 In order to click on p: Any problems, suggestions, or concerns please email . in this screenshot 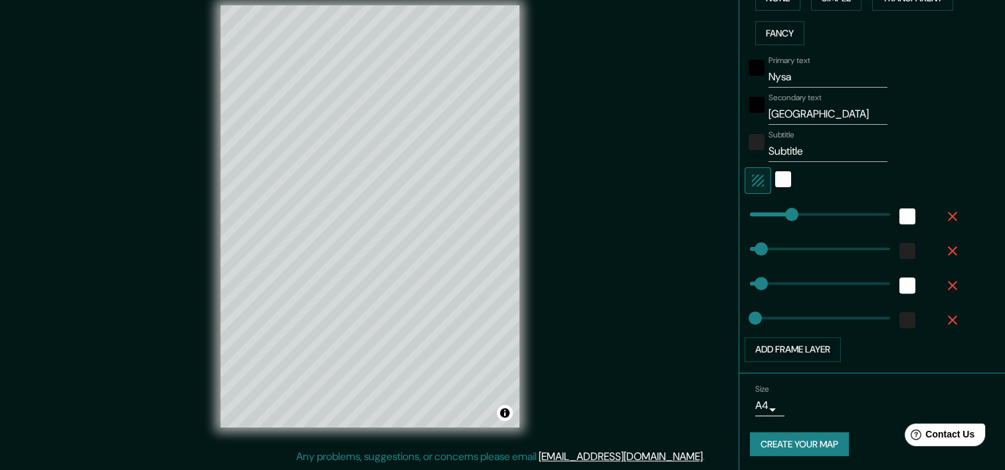, I will do `click(500, 457)`.